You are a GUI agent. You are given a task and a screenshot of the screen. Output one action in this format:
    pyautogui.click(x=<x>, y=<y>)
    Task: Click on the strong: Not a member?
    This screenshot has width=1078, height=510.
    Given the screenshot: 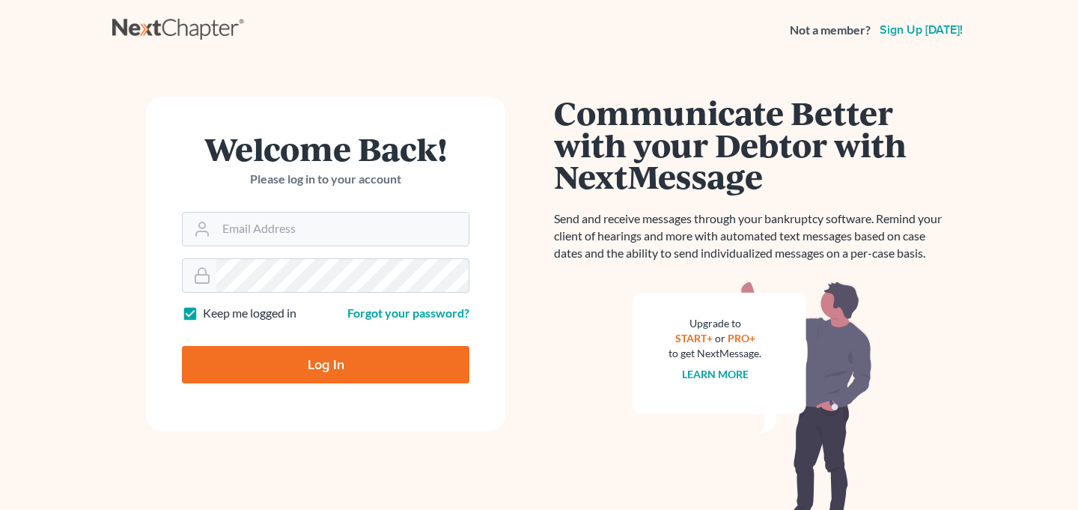 What is the action you would take?
    pyautogui.click(x=830, y=30)
    